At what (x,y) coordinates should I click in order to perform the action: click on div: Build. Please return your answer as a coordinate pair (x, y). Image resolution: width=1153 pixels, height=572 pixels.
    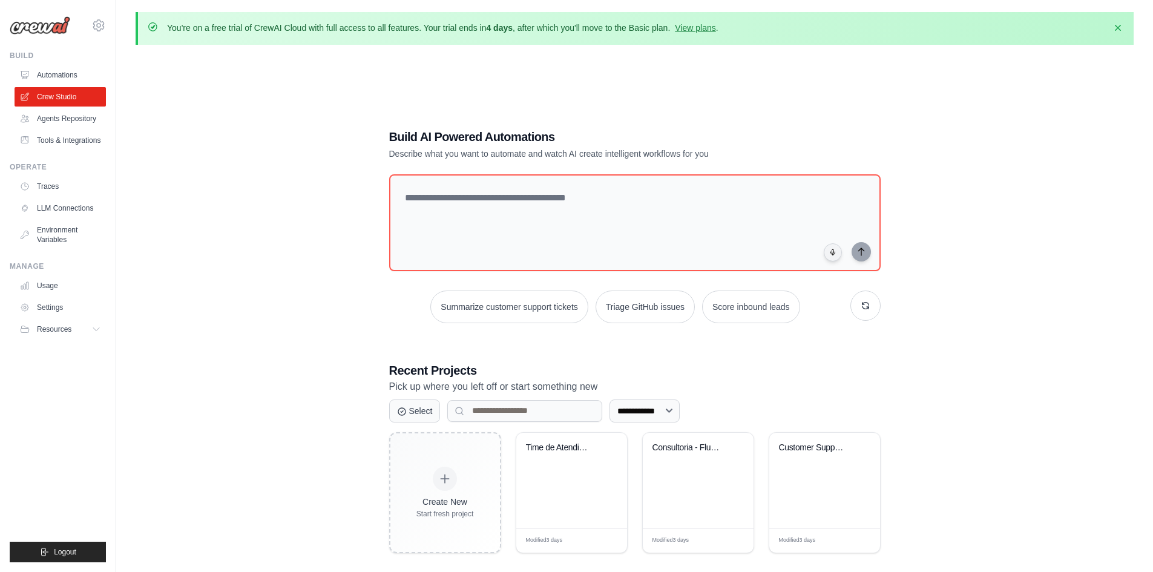
    Looking at the image, I should click on (58, 56).